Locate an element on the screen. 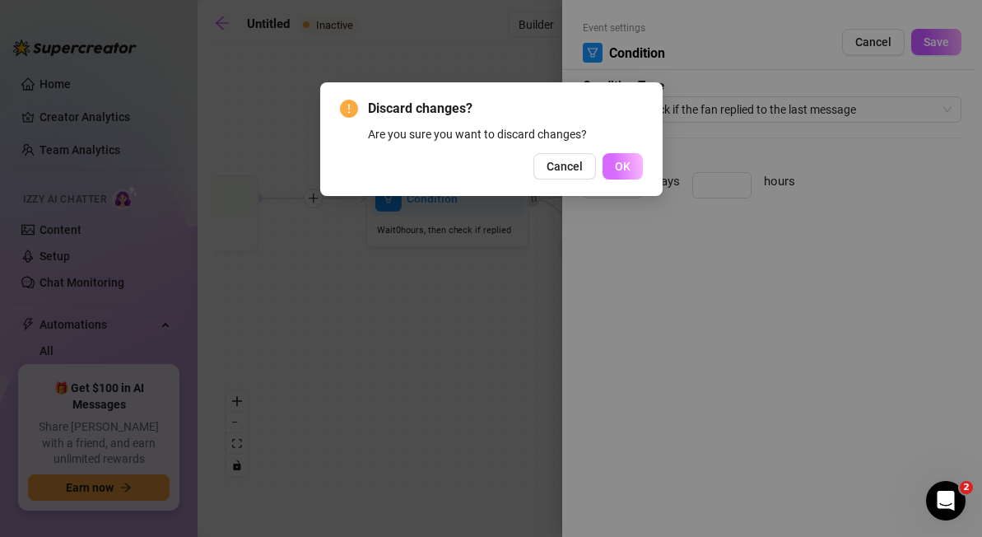 The height and width of the screenshot is (537, 982). span: OK is located at coordinates (622, 166).